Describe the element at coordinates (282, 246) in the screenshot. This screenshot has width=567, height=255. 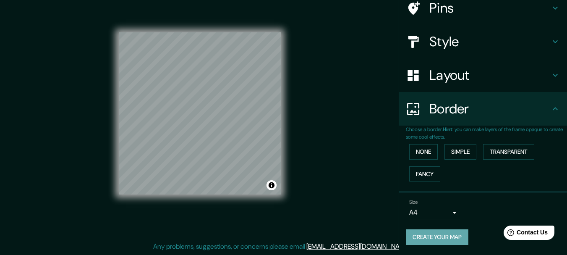
I see `p: Any problems, suggestions, or concerns please email .` at that location.